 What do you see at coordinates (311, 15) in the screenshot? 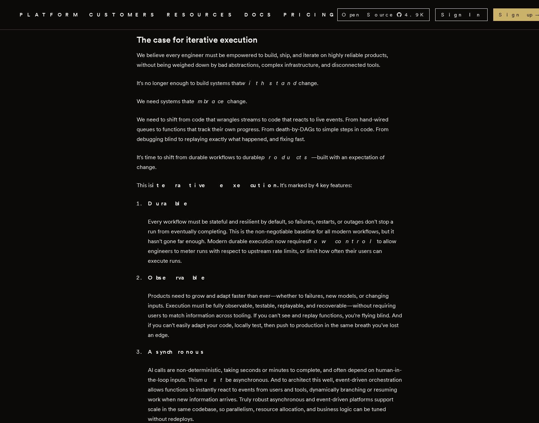
I see `a: PRICING` at bounding box center [311, 15].